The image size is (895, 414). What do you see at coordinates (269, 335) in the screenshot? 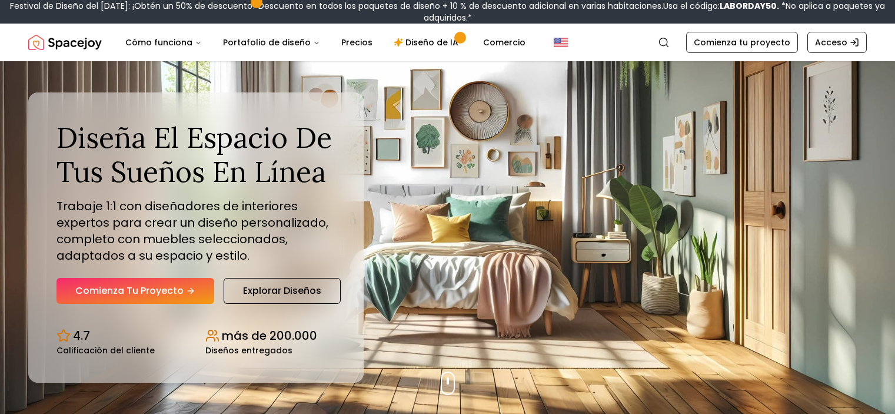
I see `font: más de 200.000` at bounding box center [269, 335].